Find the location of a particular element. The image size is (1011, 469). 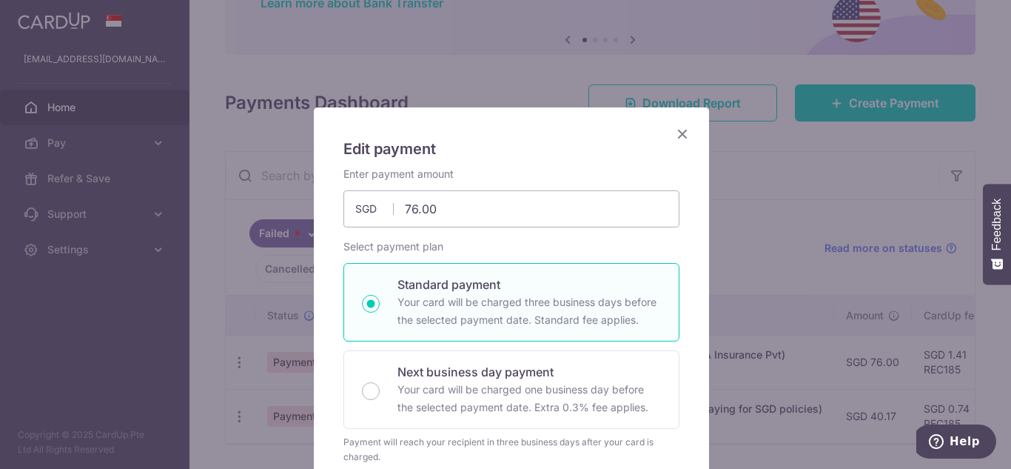

input: 0.00 is located at coordinates (512, 209).